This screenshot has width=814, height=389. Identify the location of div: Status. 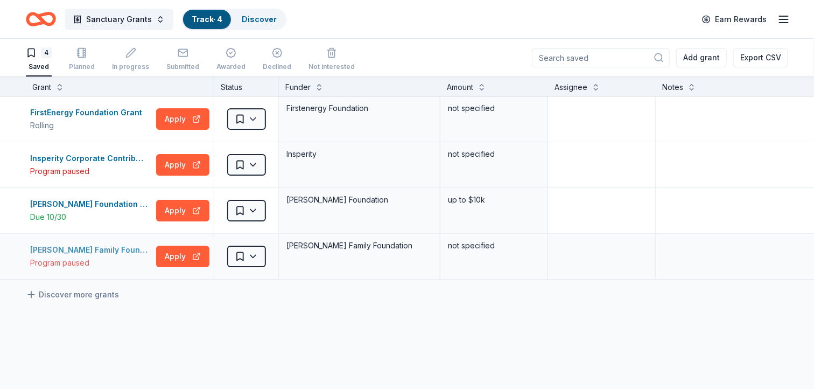
(247, 86).